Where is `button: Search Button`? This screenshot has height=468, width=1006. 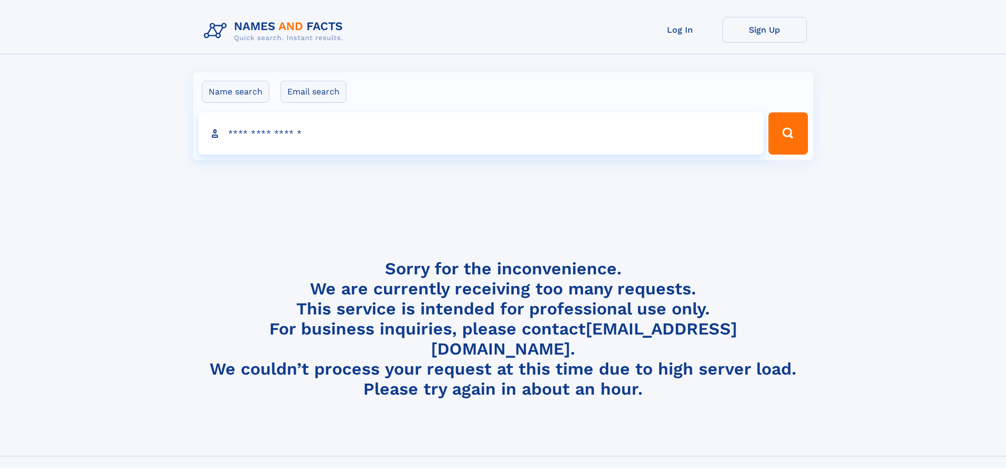
button: Search Button is located at coordinates (788, 134).